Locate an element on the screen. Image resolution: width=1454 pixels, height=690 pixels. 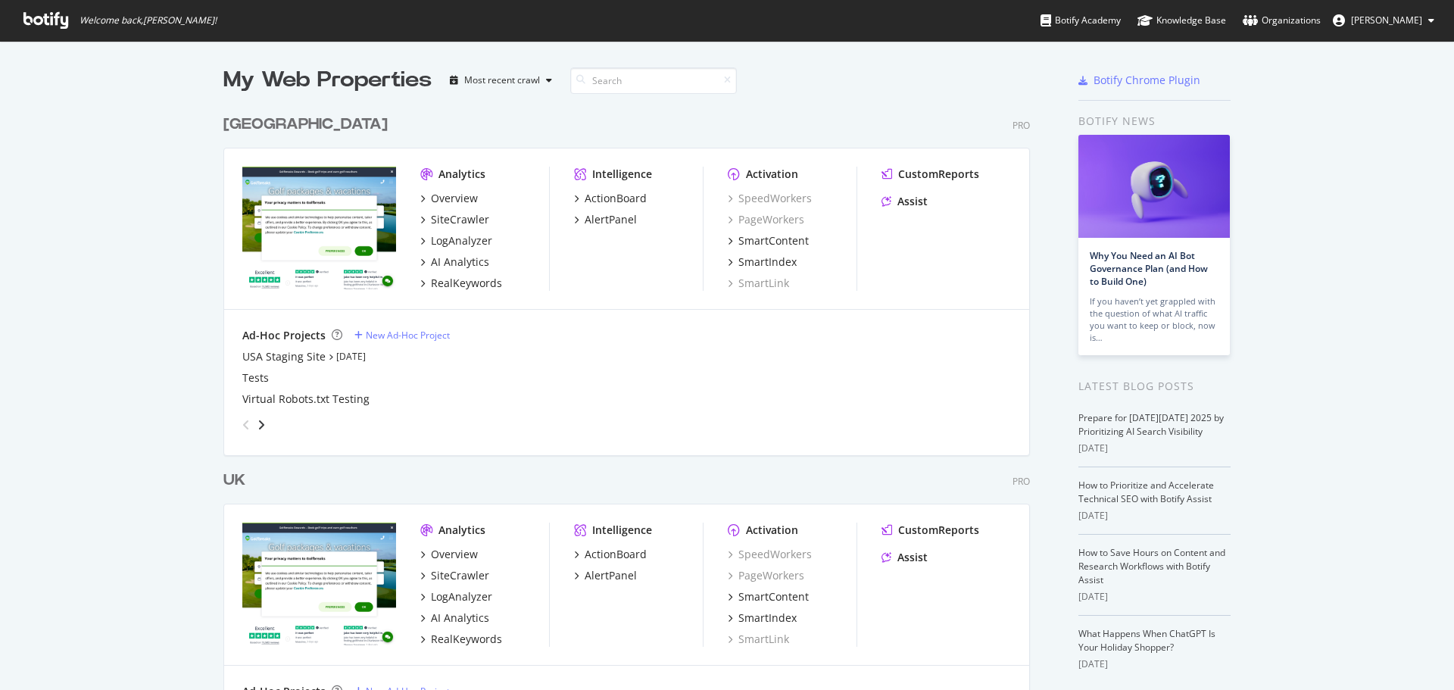
a: Tests is located at coordinates (255, 378).